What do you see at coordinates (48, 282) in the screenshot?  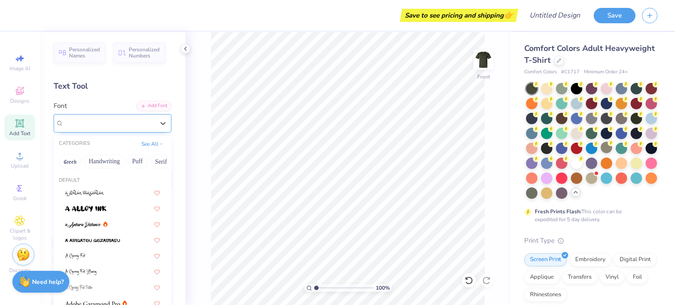 I see `strong: Need help?` at bounding box center [48, 282].